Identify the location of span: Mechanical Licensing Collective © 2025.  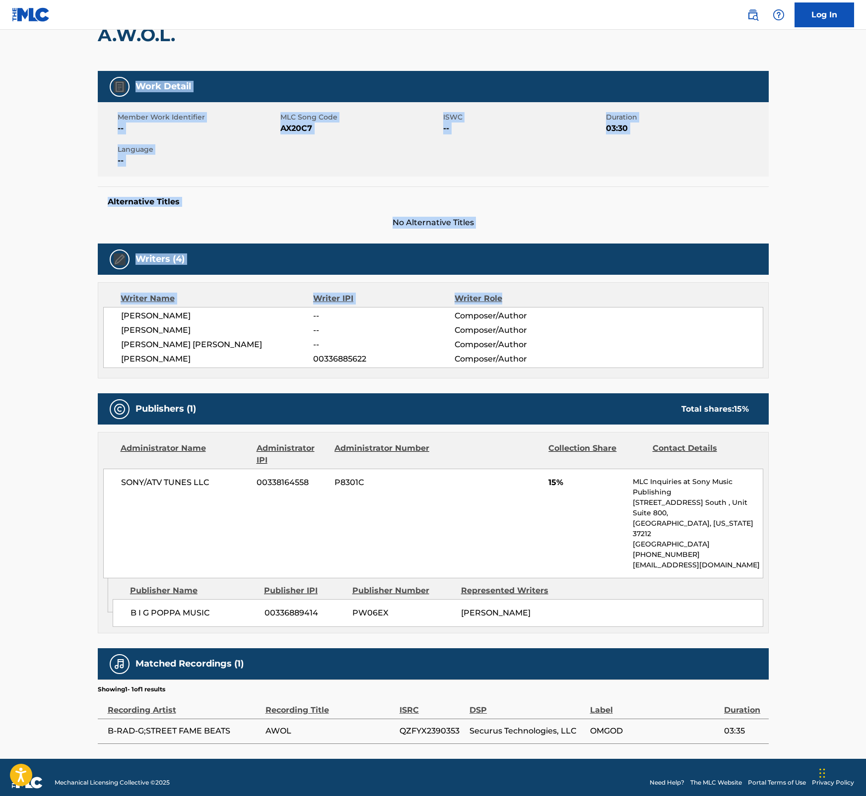
(112, 783).